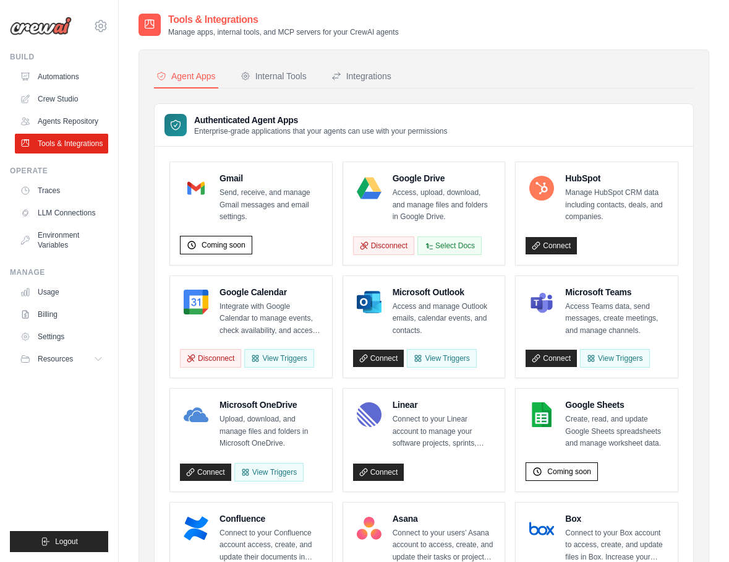 This screenshot has height=562, width=729. I want to click on span: Resources, so click(55, 359).